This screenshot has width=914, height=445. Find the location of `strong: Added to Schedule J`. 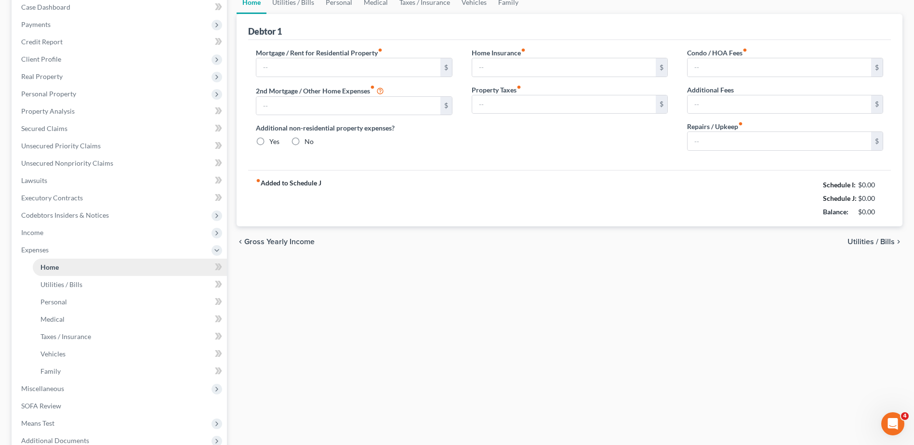

strong: Added to Schedule J is located at coordinates (289, 199).